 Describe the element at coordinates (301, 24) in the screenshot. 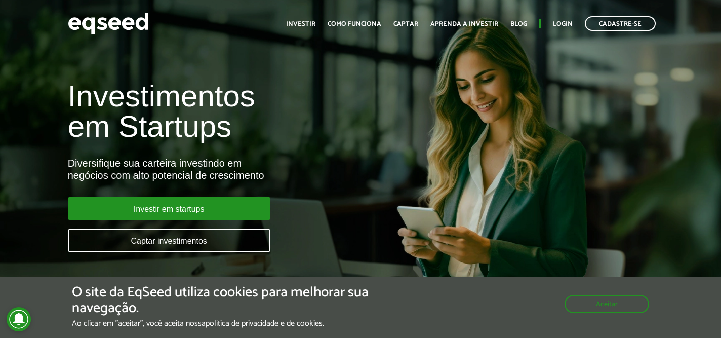

I see `a: Investir` at that location.